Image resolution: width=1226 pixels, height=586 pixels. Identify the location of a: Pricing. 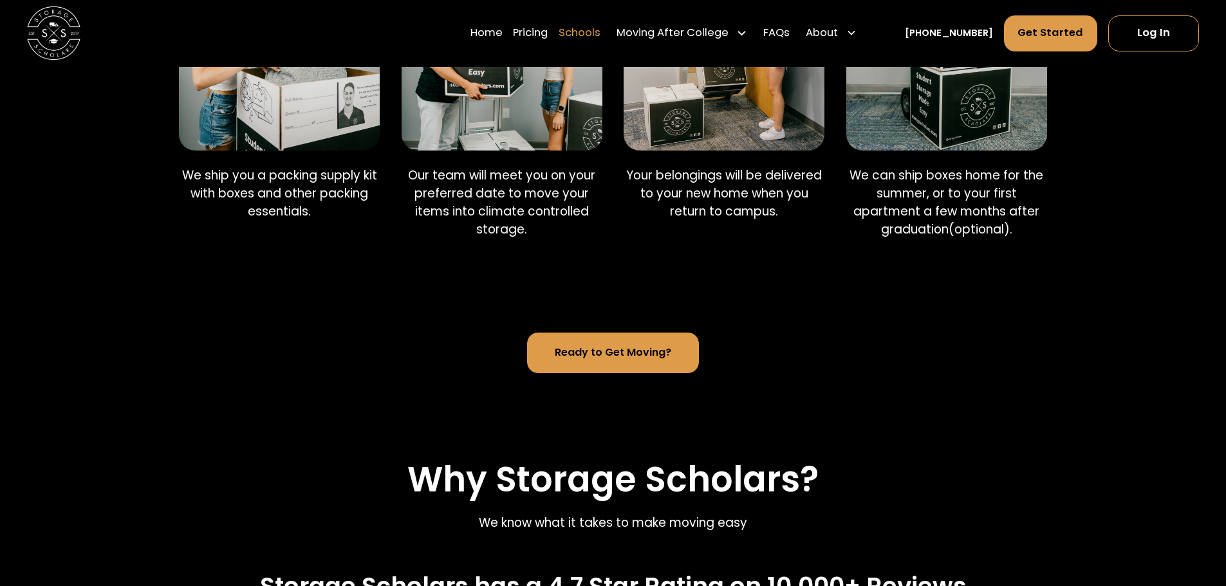
(530, 33).